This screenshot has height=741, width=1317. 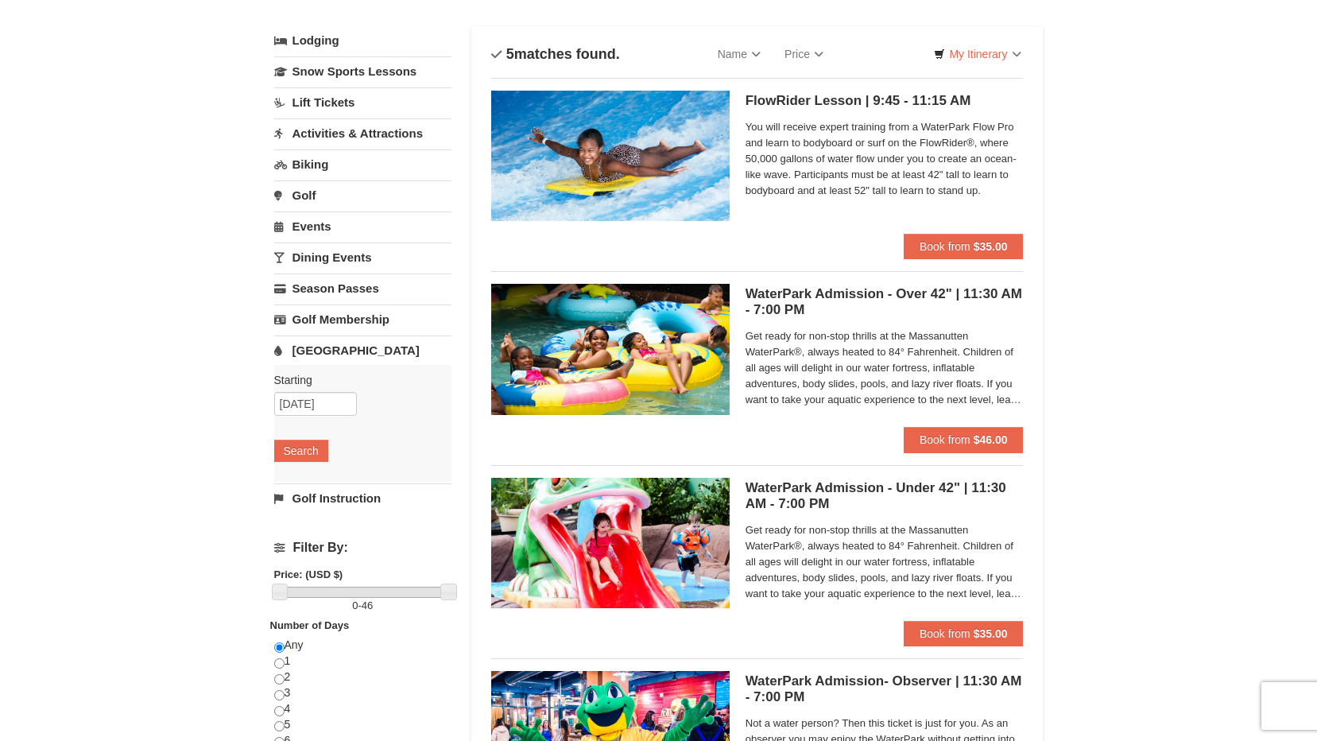 I want to click on img: 6619917-216-363963c7.jpg, so click(x=611, y=156).